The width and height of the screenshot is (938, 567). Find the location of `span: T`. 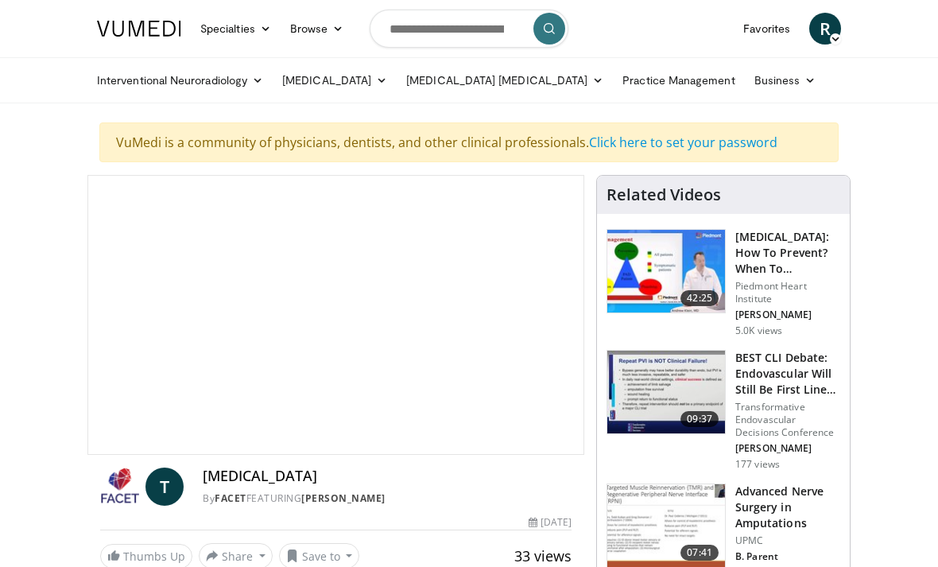

span: T is located at coordinates (165, 487).